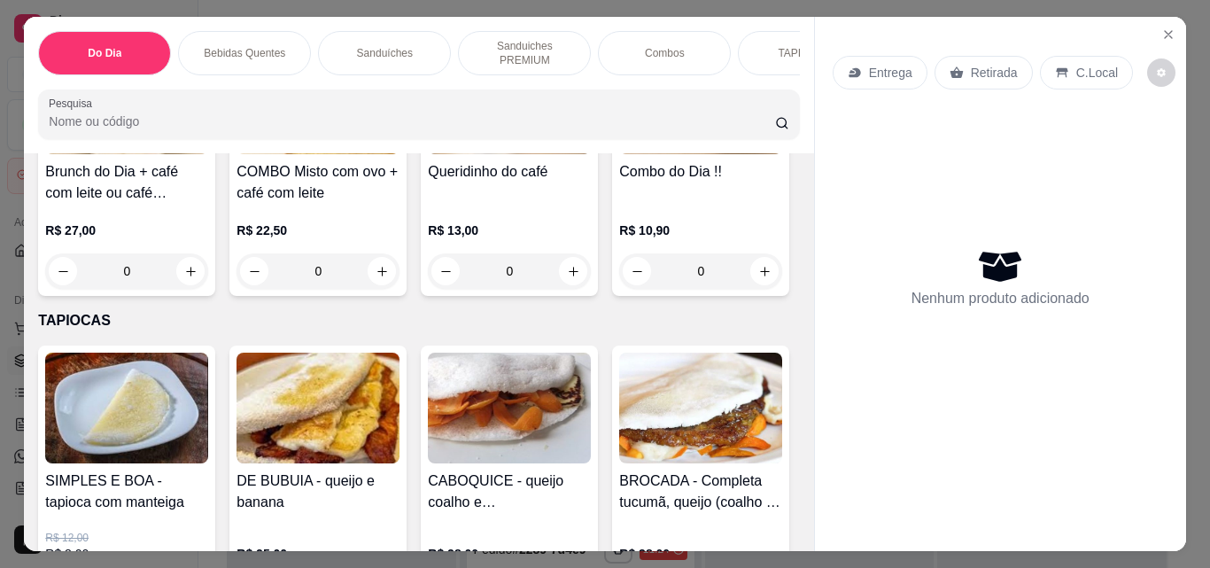 This screenshot has width=1210, height=568. Describe the element at coordinates (891, 73) in the screenshot. I see `p: Entrega` at that location.